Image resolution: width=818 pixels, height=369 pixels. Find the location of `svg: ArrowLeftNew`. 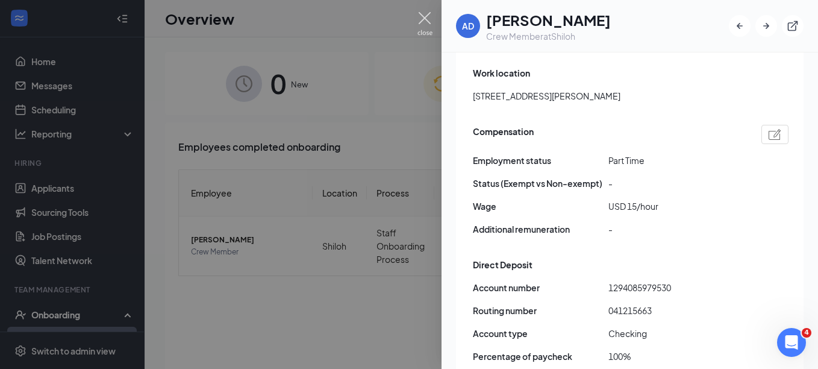

svg: ArrowLeftNew is located at coordinates (739, 26).